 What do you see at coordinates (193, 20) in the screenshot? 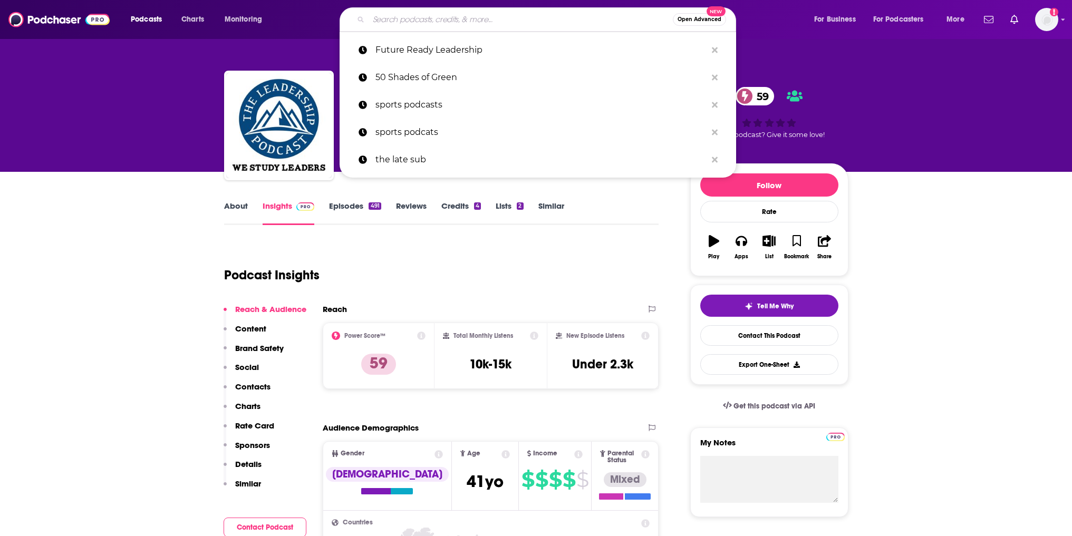
I see `a: Charts` at bounding box center [193, 20].